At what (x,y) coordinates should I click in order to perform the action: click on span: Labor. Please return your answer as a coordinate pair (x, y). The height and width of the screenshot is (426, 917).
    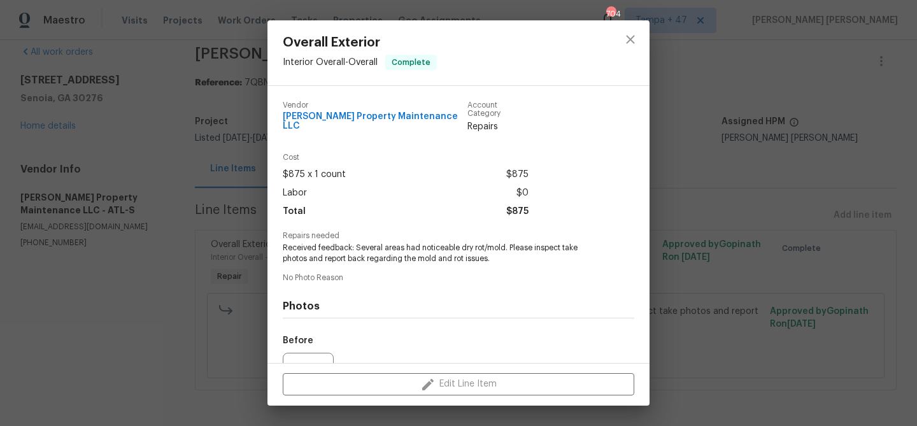
    Looking at the image, I should click on (295, 193).